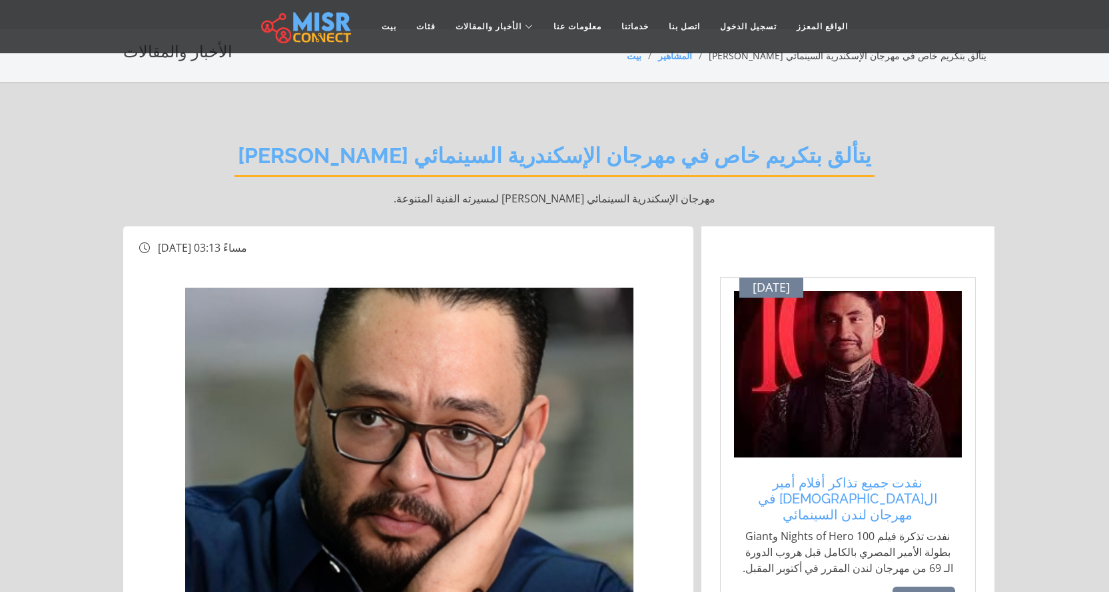  I want to click on a: تسجيل الدخول, so click(748, 27).